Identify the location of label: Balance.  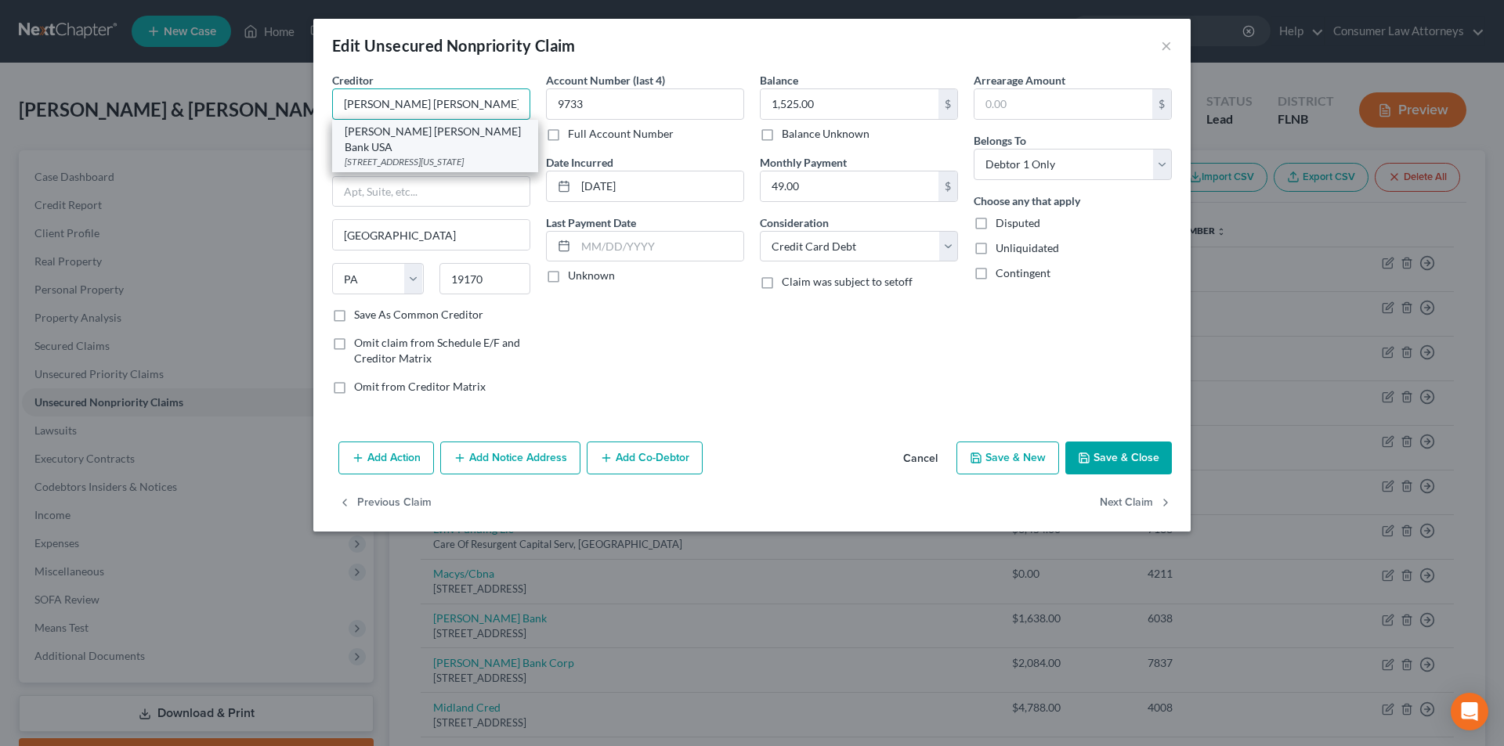
(778, 80).